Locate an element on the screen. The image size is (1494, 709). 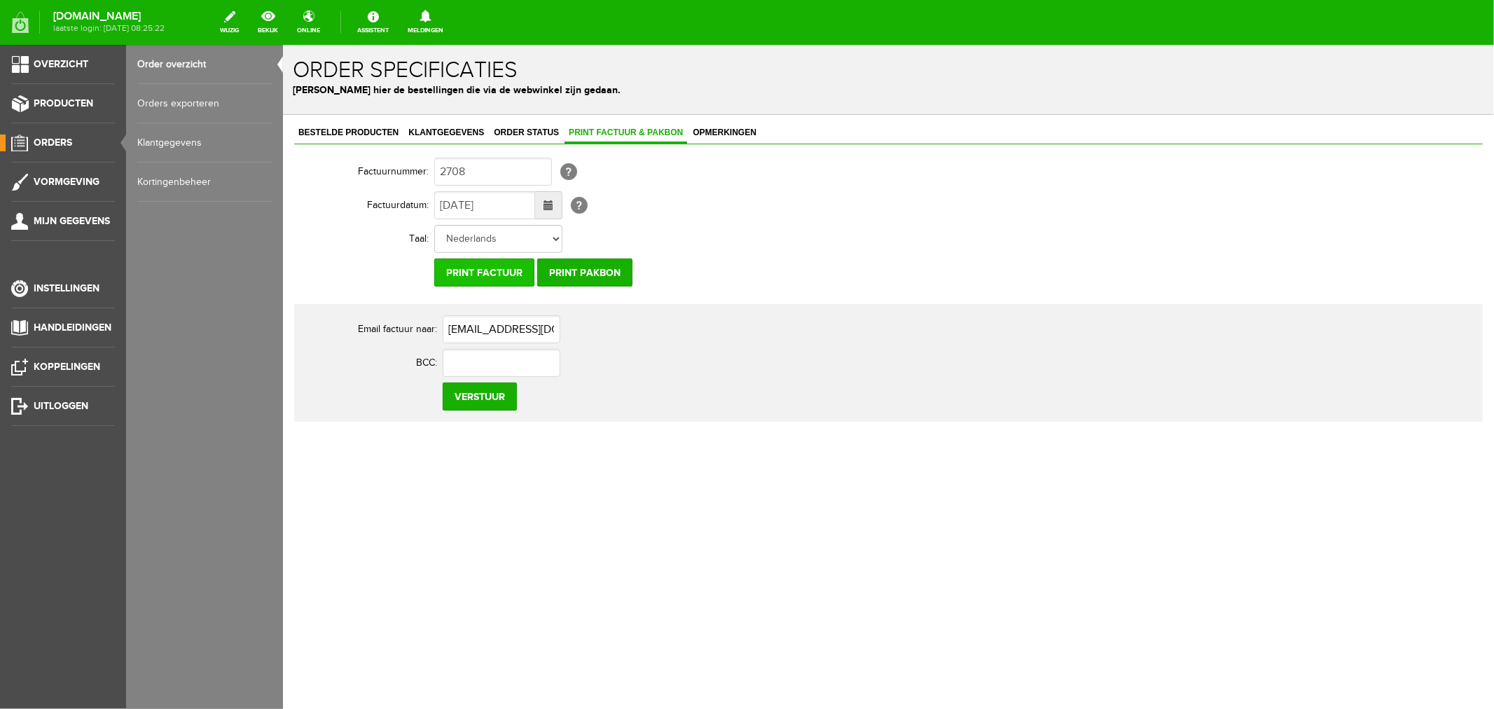
a: Order status is located at coordinates (243, 88).